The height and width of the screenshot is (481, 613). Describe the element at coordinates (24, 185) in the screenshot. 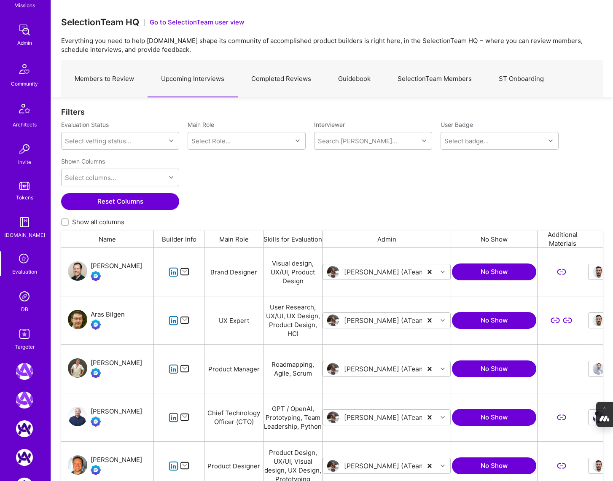

I see `img: tokens` at that location.